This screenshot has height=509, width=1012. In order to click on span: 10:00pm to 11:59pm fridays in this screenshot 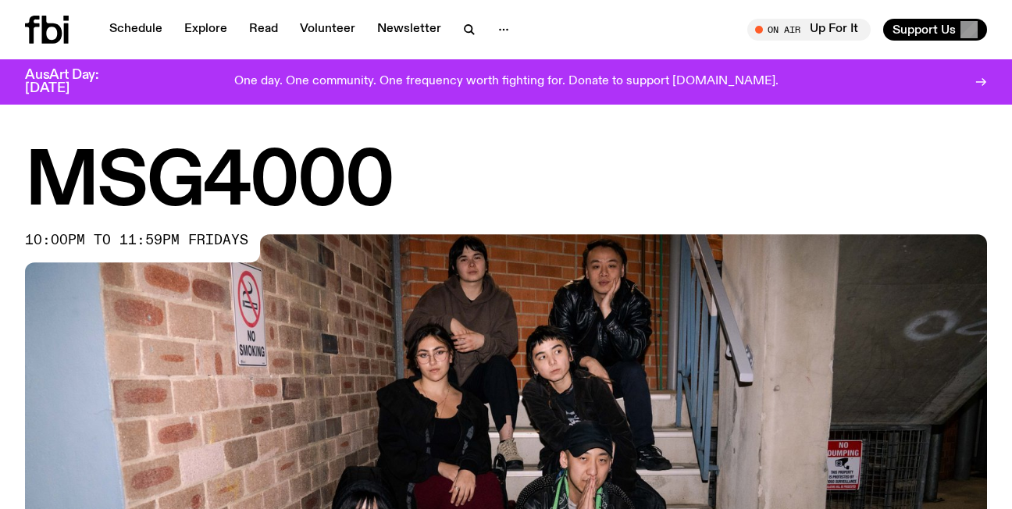, I will do `click(137, 241)`.